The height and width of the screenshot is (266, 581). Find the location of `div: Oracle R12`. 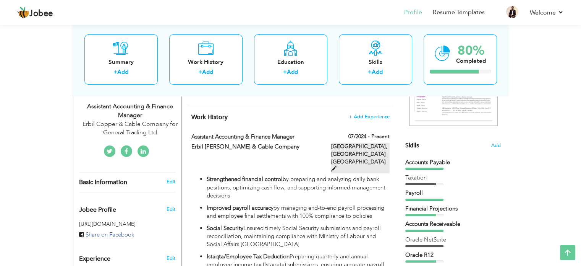

div: Oracle R12 is located at coordinates (453, 254).